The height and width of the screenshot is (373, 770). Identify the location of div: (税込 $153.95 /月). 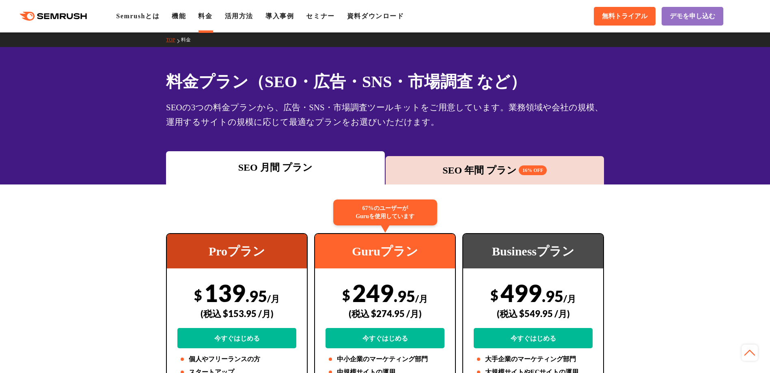
(237, 314).